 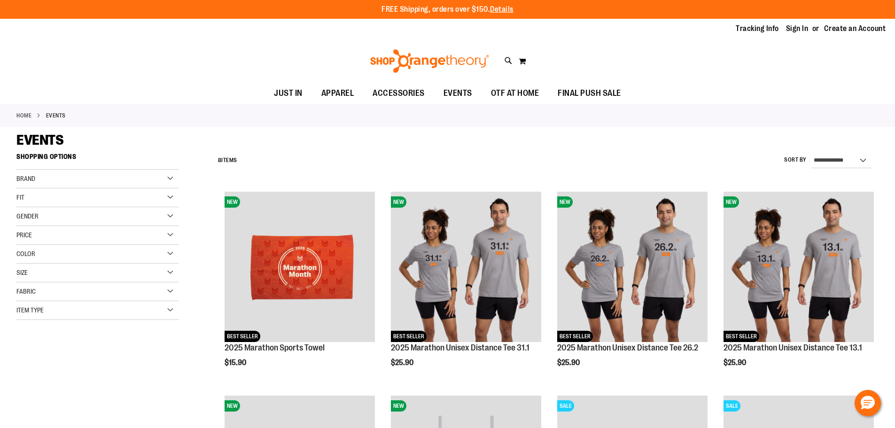 I want to click on a: 2025 Marathon Unisex Distance Tee 13.1NEWBEST SELLER, so click(x=798, y=267).